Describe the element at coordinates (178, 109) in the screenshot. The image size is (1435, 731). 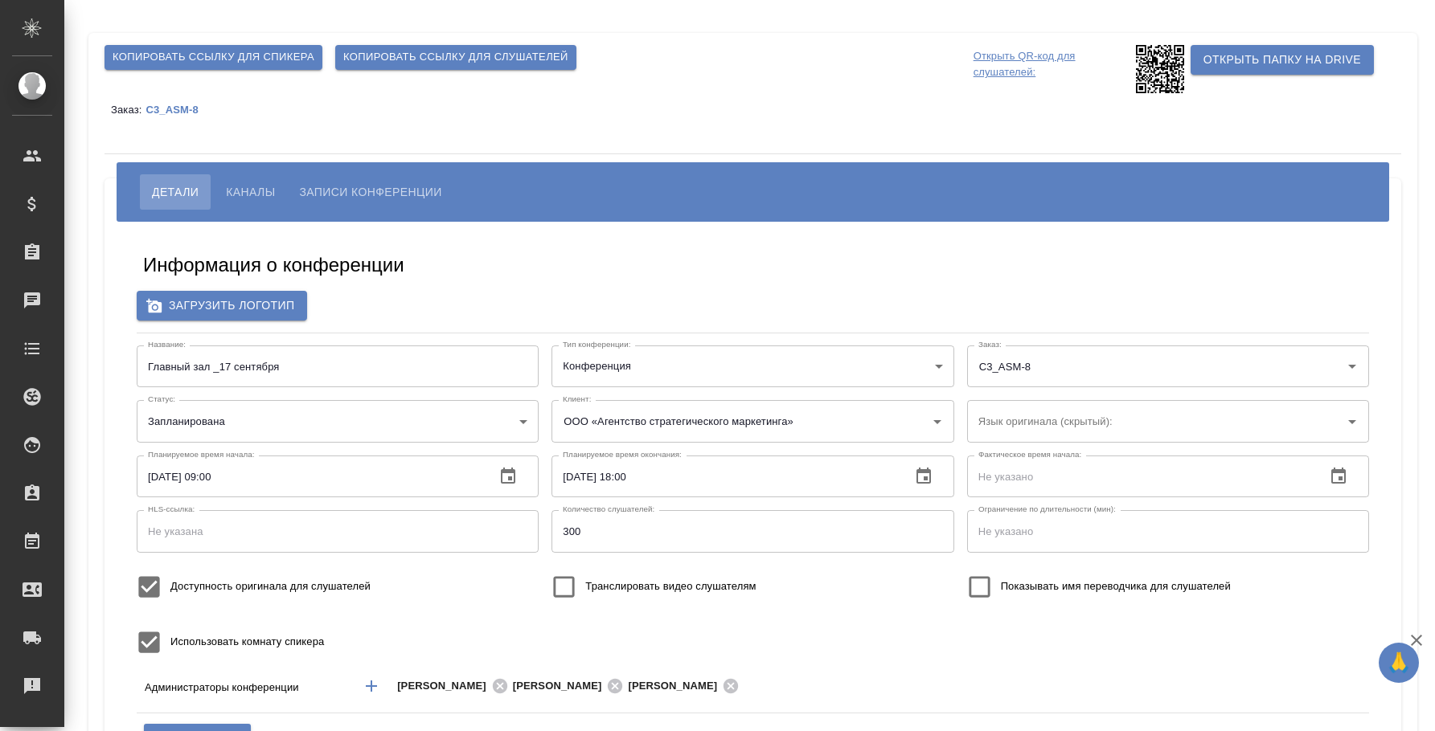
I see `p: C3_ASM-8` at that location.